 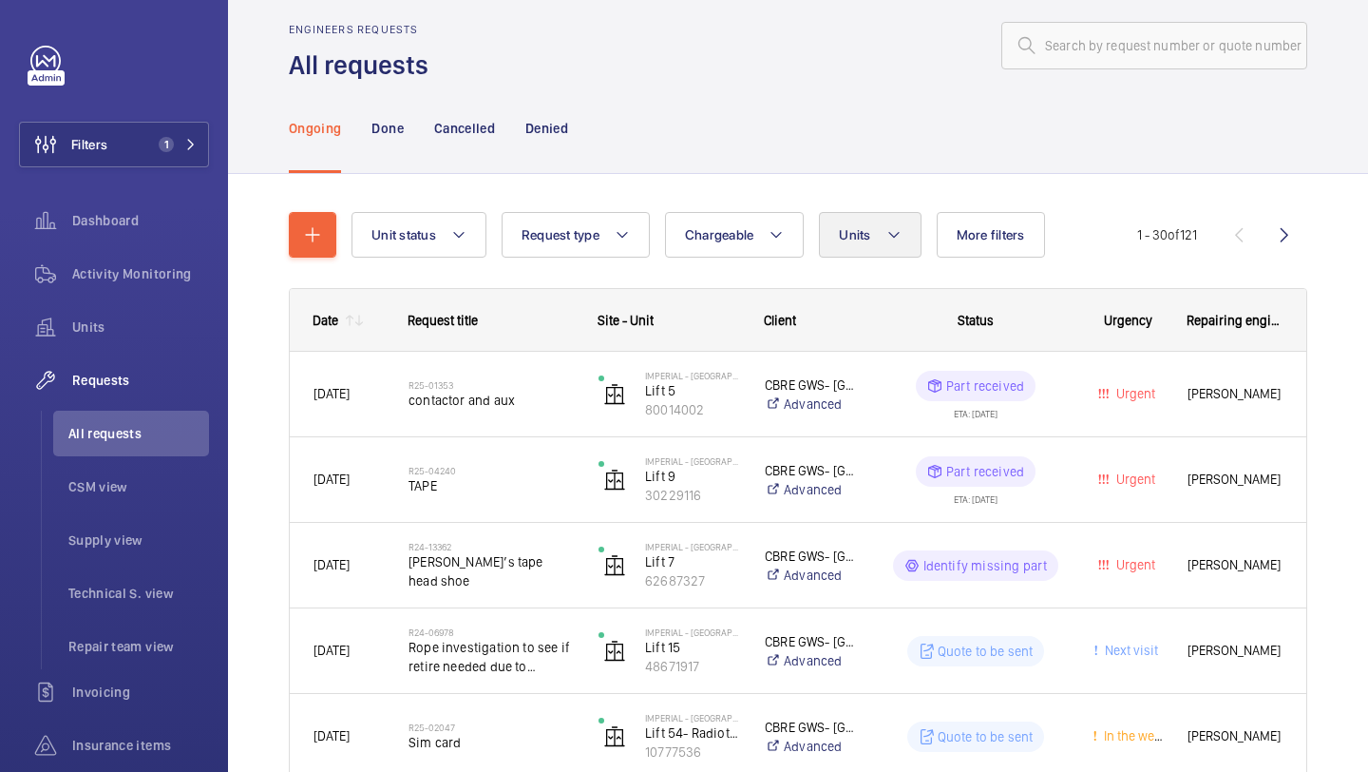 What do you see at coordinates (1130, 650) in the screenshot?
I see `span: Next visit` at bounding box center [1130, 650].